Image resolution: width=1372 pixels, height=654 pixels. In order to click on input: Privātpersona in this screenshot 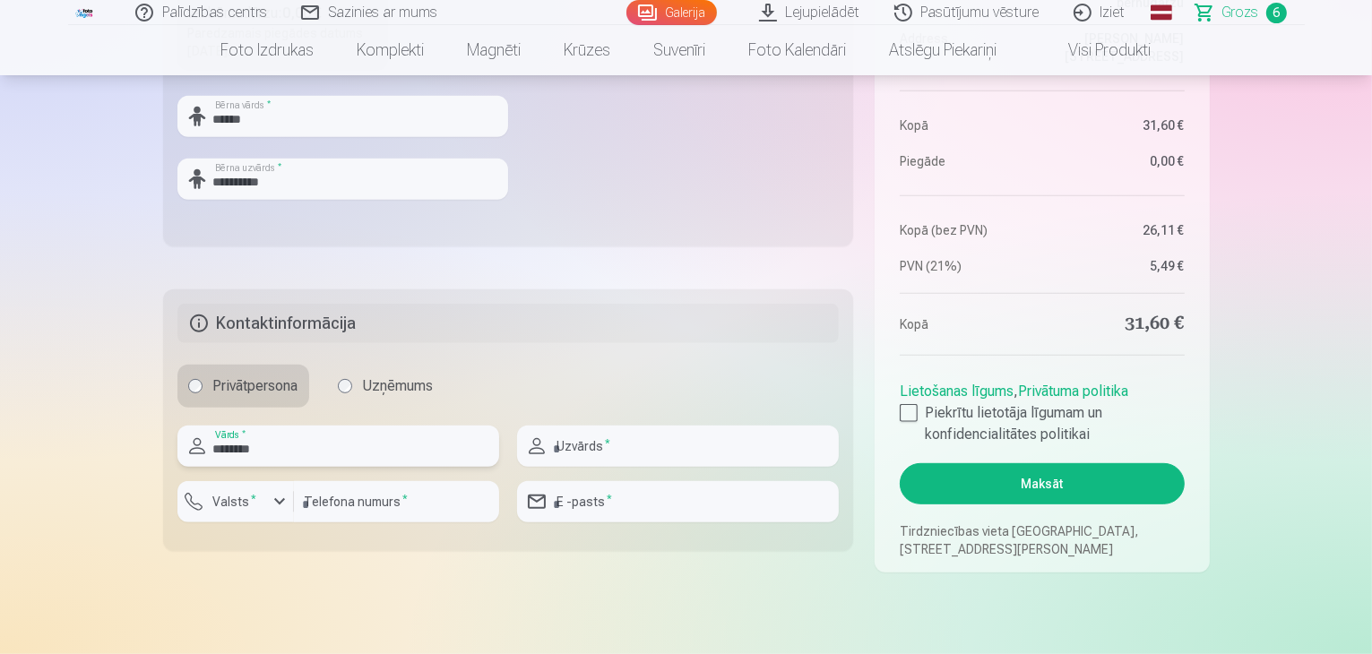, I will do `click(195, 386)`.